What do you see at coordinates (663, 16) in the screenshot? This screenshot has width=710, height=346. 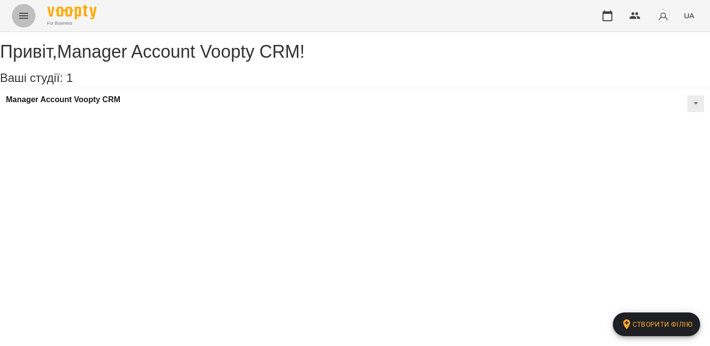 I see `img: avatar_s.png` at bounding box center [663, 16].